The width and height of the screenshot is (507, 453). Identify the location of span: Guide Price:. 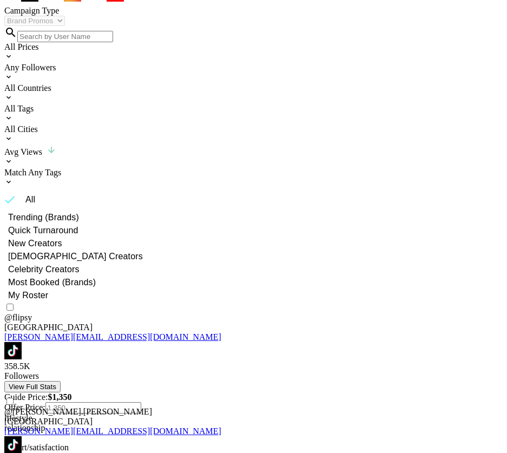
(26, 396).